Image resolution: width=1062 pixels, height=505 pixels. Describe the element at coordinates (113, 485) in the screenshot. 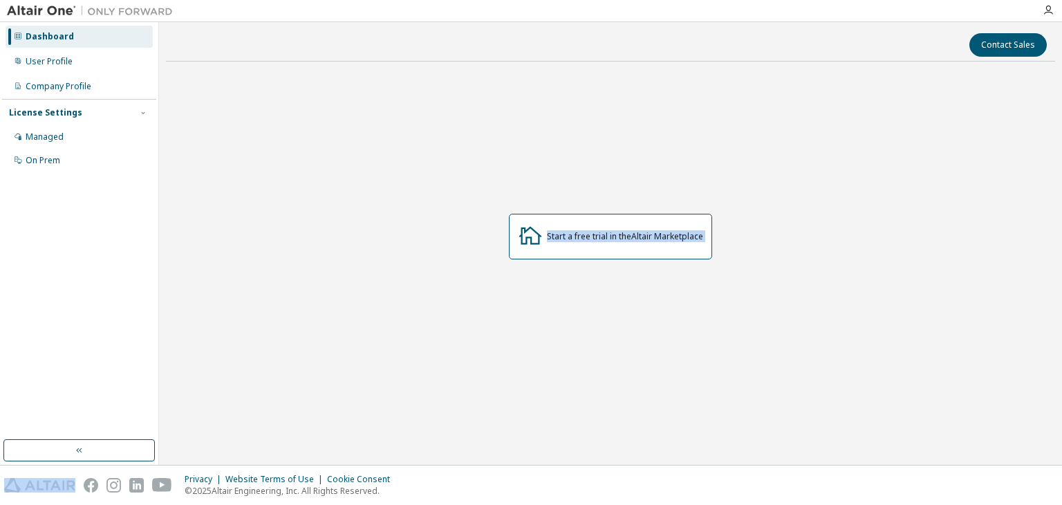

I see `img: instagram.svg` at that location.